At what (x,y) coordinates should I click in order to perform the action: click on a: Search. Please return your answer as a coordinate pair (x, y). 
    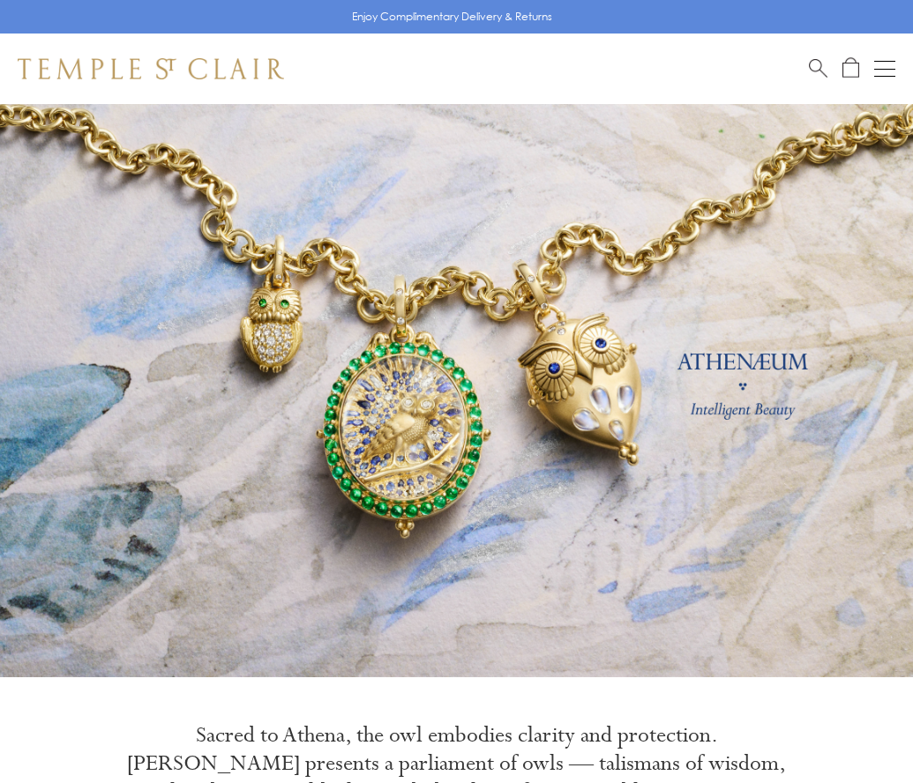
    Looking at the image, I should click on (818, 68).